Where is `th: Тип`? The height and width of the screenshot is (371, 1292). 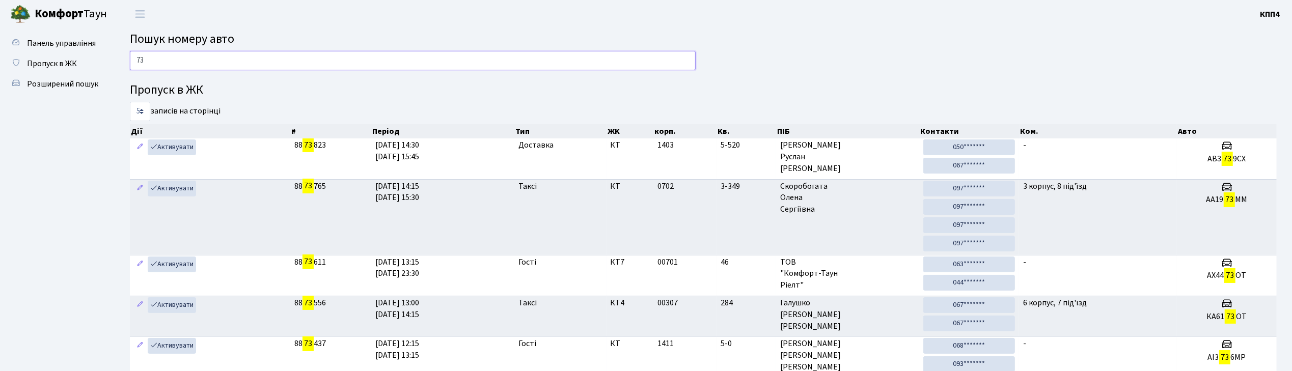
th: Тип is located at coordinates (560, 131).